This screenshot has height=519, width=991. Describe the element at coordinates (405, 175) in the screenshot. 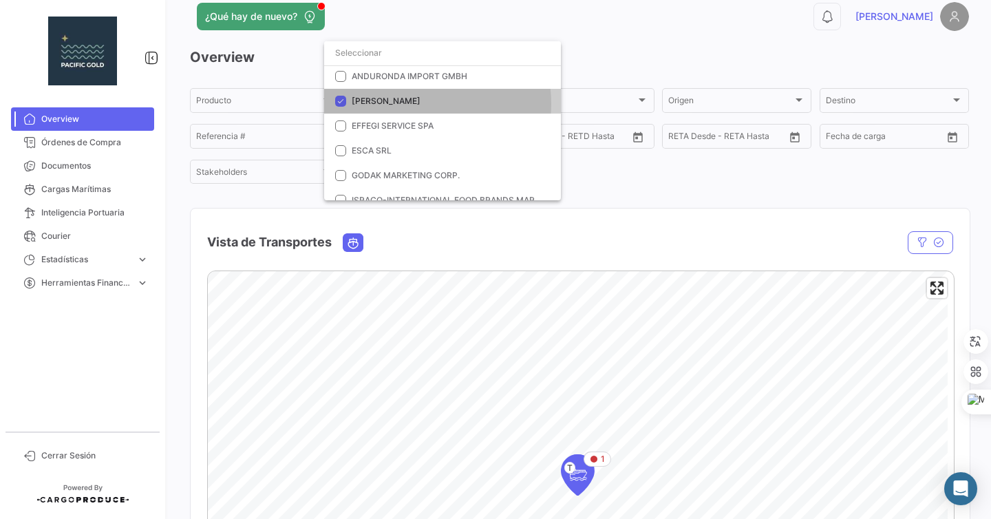

I see `span: GODAK MARKETING CORP.` at that location.